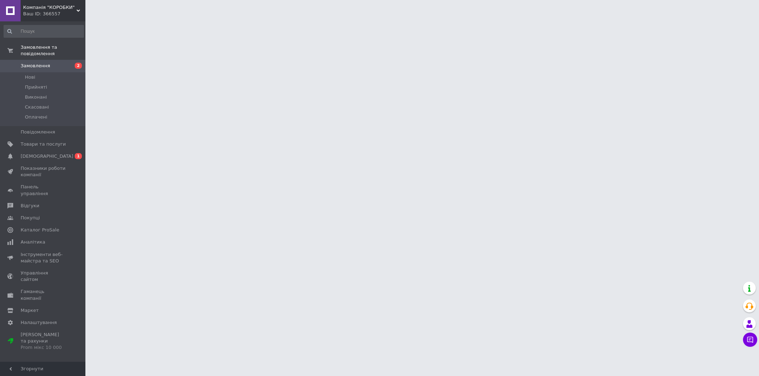  Describe the element at coordinates (53, 51) in the screenshot. I see `span: Замовлення та повідомлення` at that location.